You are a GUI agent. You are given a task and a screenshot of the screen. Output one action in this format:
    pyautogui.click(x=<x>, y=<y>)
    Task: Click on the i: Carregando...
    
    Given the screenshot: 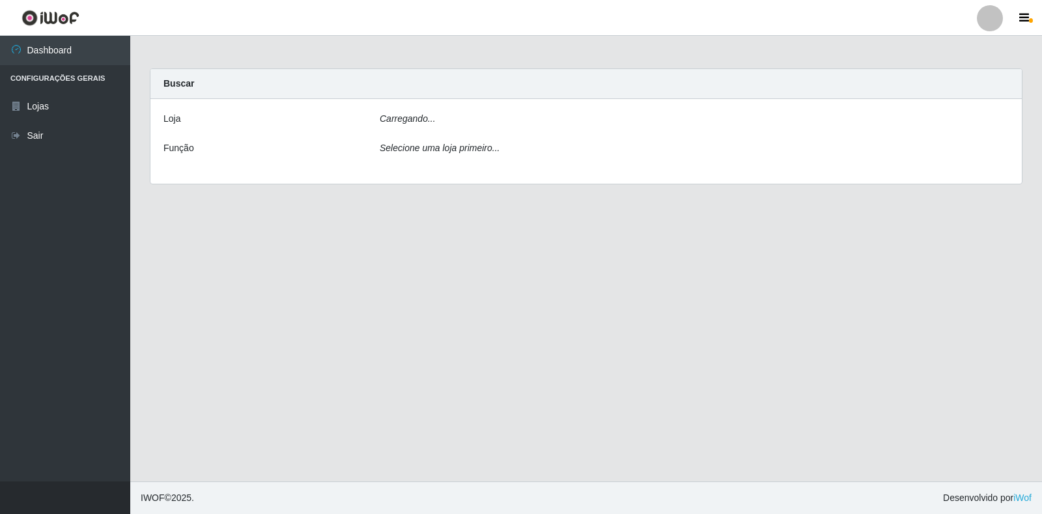 What is the action you would take?
    pyautogui.click(x=408, y=119)
    